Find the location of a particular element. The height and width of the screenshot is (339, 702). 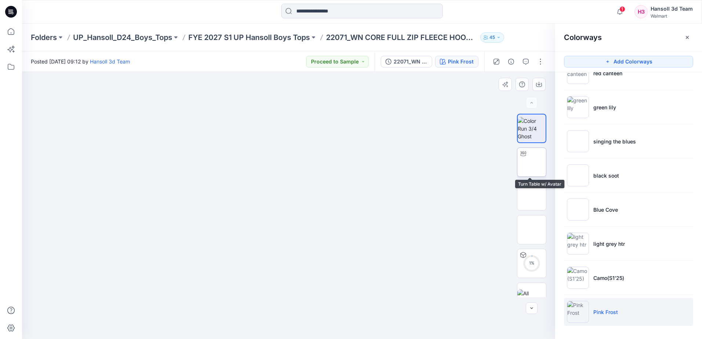

span: 1 is located at coordinates (623, 9).